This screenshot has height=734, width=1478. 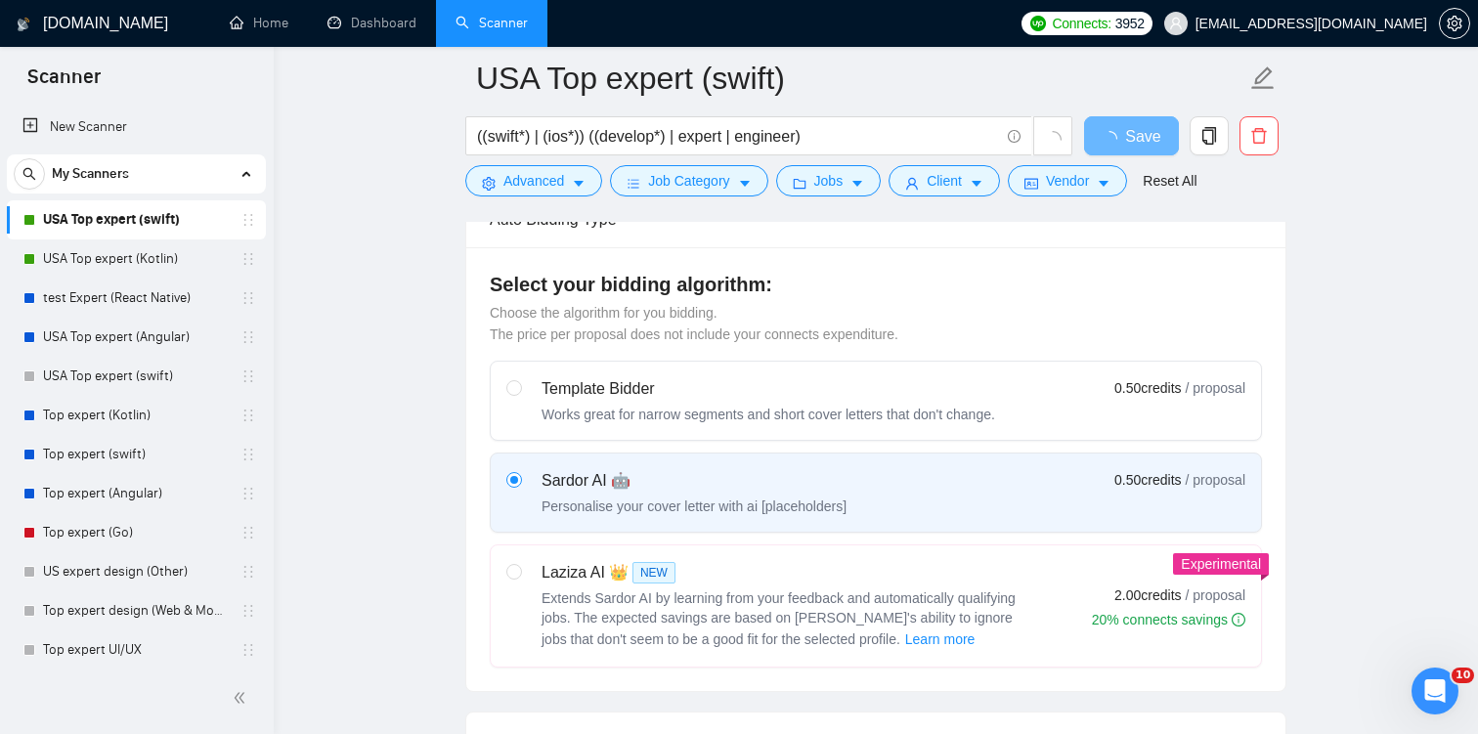 What do you see at coordinates (1209, 136) in the screenshot?
I see `button: copy` at bounding box center [1209, 136].